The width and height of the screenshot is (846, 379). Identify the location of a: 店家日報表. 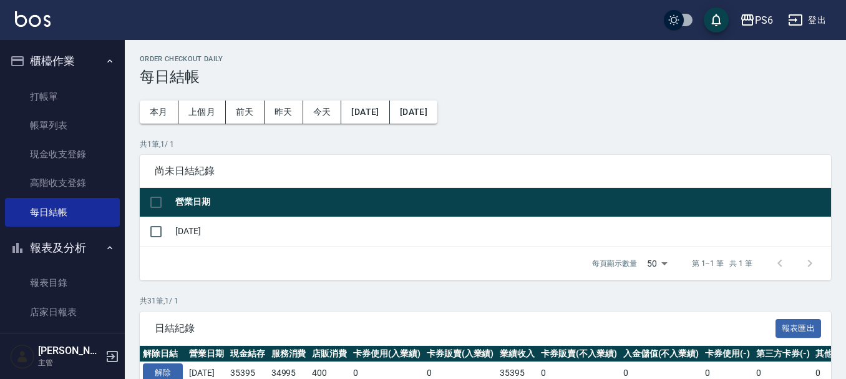
(62, 312).